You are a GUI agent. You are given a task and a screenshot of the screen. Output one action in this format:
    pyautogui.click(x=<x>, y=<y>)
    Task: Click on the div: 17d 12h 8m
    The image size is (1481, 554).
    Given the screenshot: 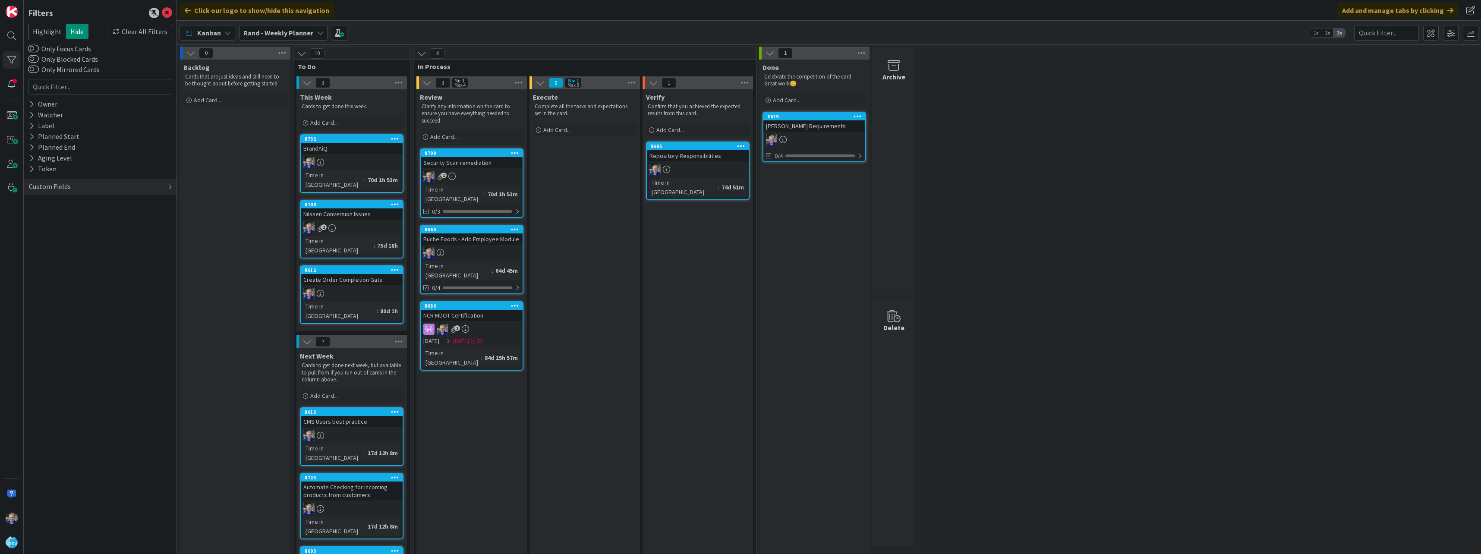 What is the action you would take?
    pyautogui.click(x=383, y=453)
    